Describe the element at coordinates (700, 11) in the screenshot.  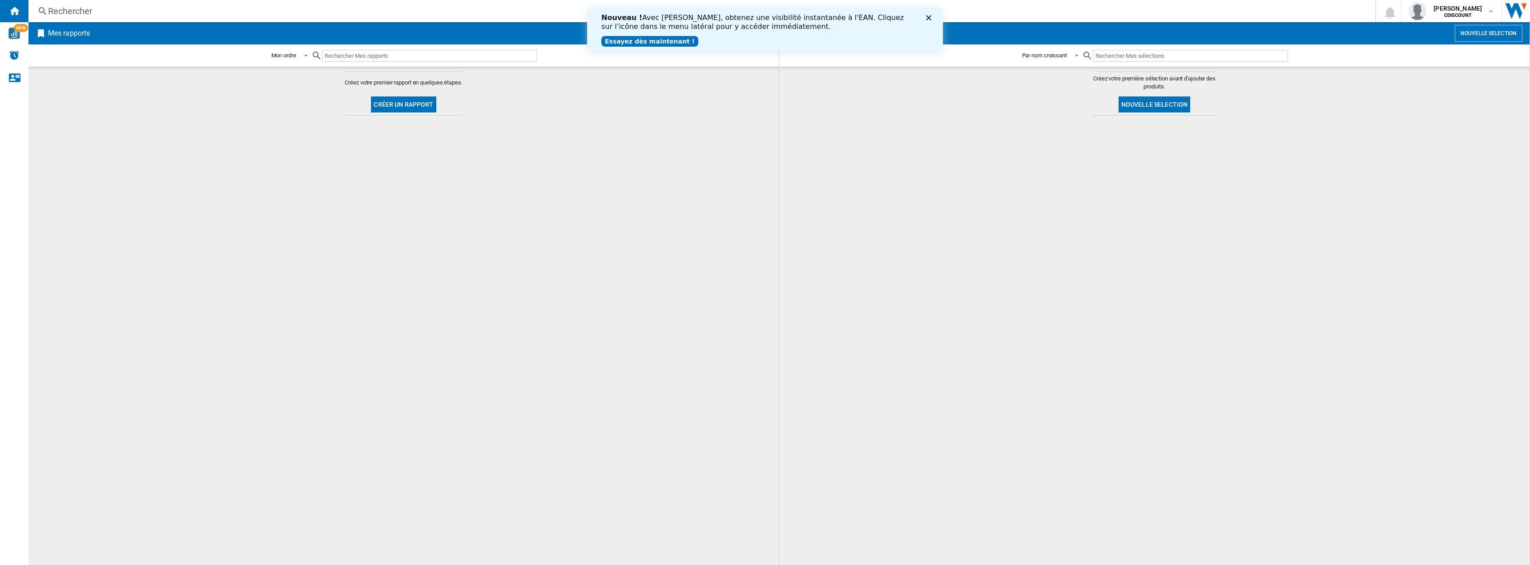
I see `div: Rechercher` at that location.